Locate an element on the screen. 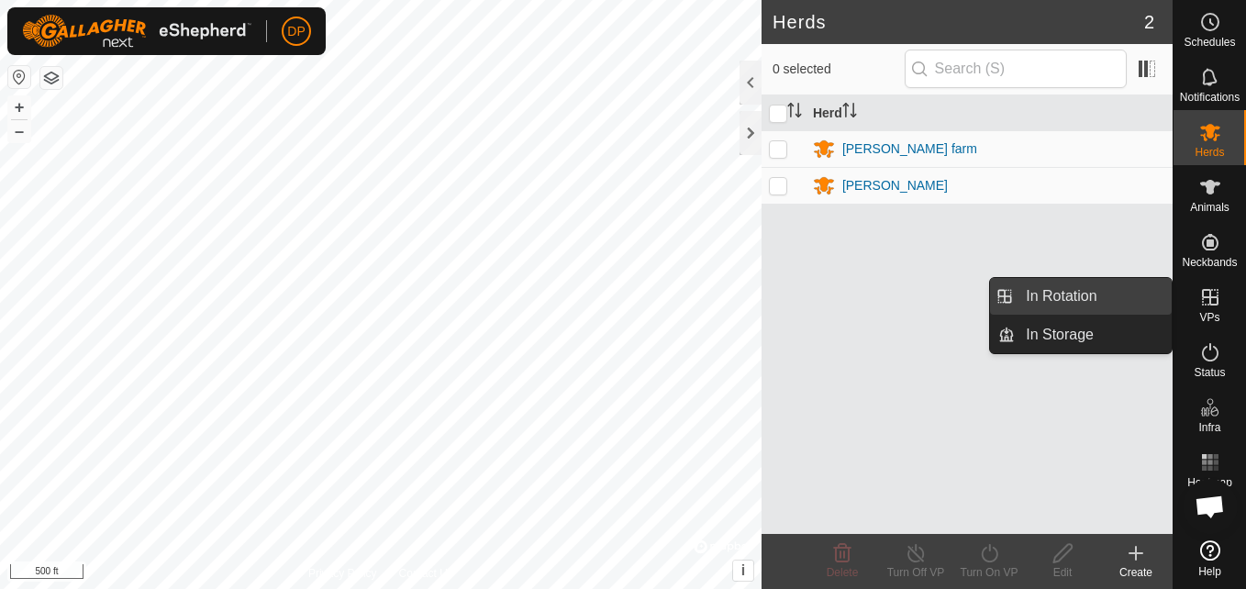  input: Search (S) is located at coordinates (1016, 69).